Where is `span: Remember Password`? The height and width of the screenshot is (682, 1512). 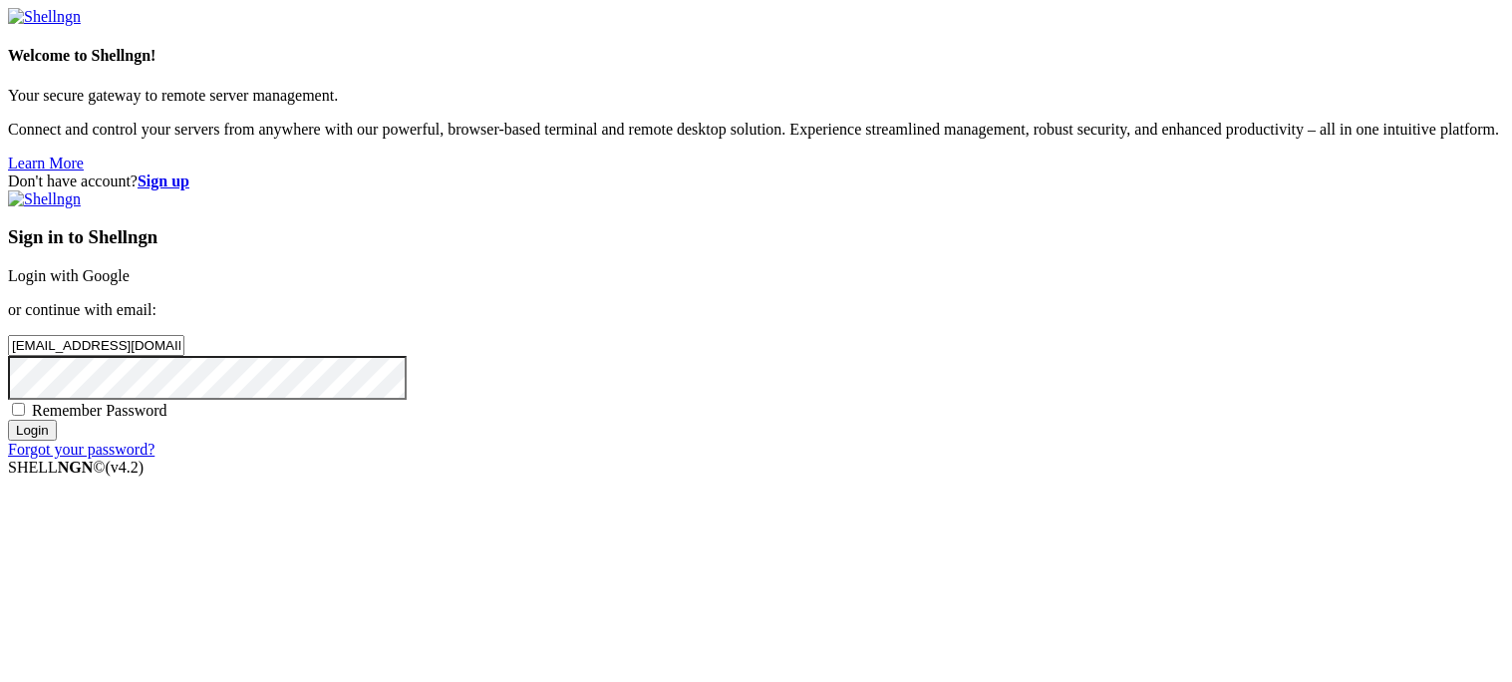 span: Remember Password is located at coordinates (100, 410).